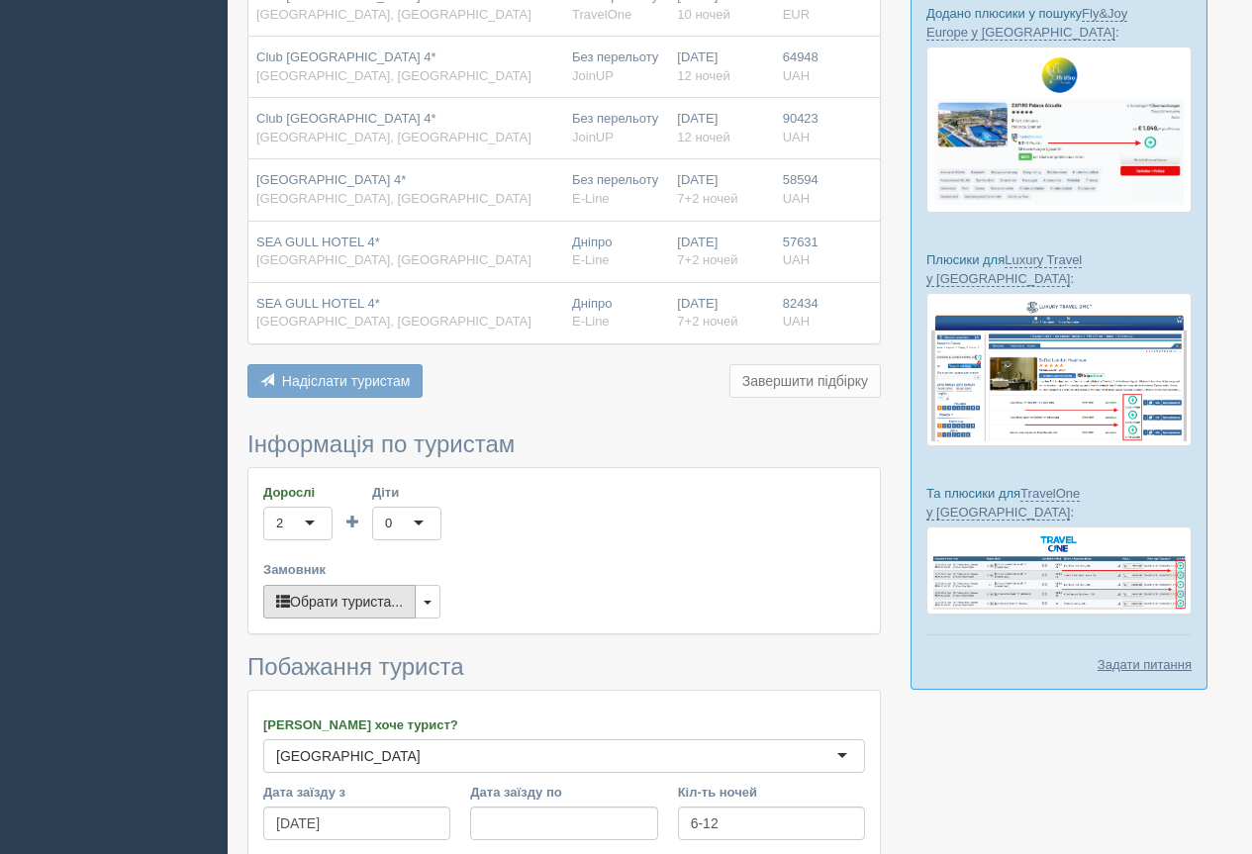  What do you see at coordinates (602, 14) in the screenshot?
I see `span: TravelOne` at bounding box center [602, 14].